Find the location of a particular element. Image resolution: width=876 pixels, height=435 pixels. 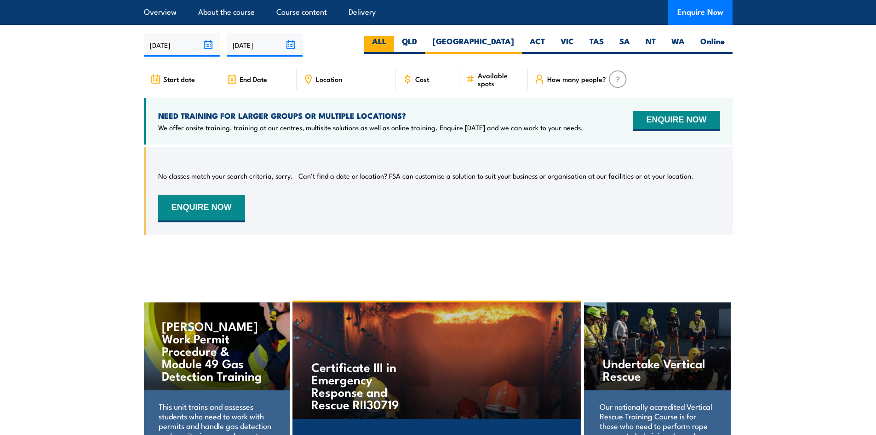

input: To date is located at coordinates (264, 45).